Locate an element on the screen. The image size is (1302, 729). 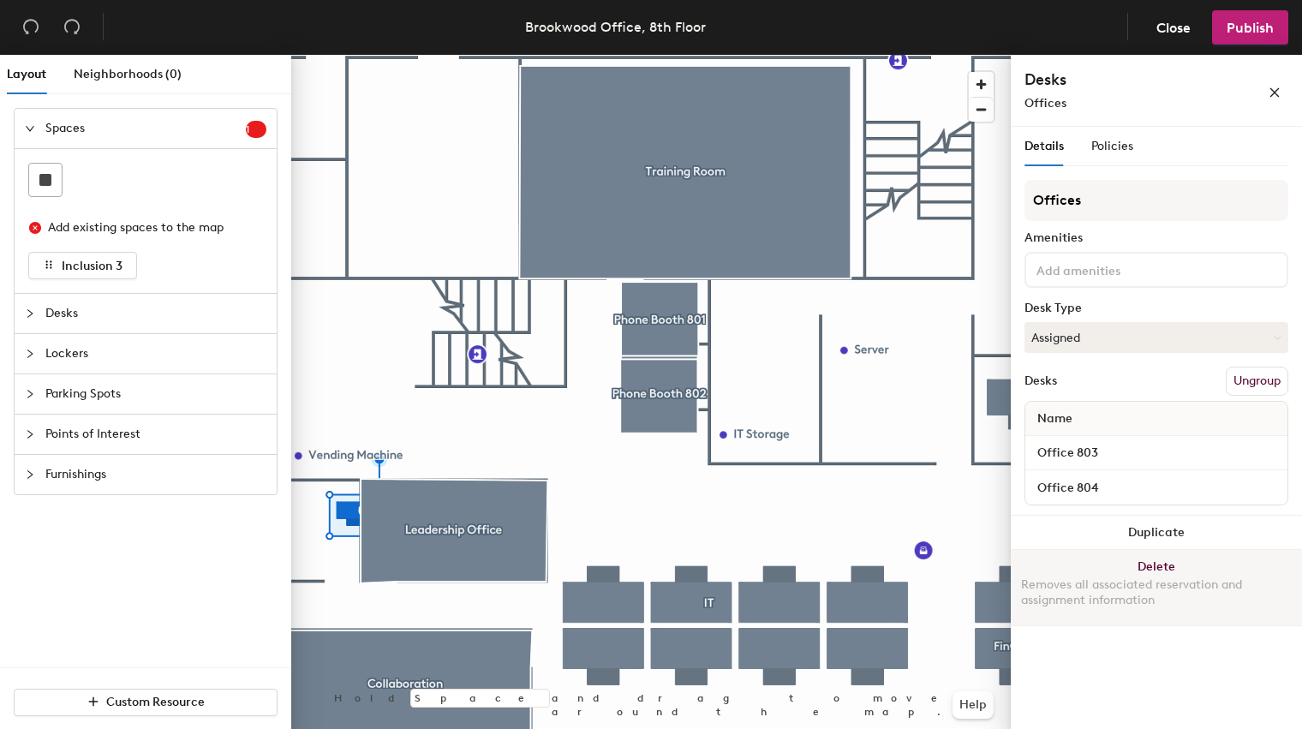
span: Desks is located at coordinates (156, 314).